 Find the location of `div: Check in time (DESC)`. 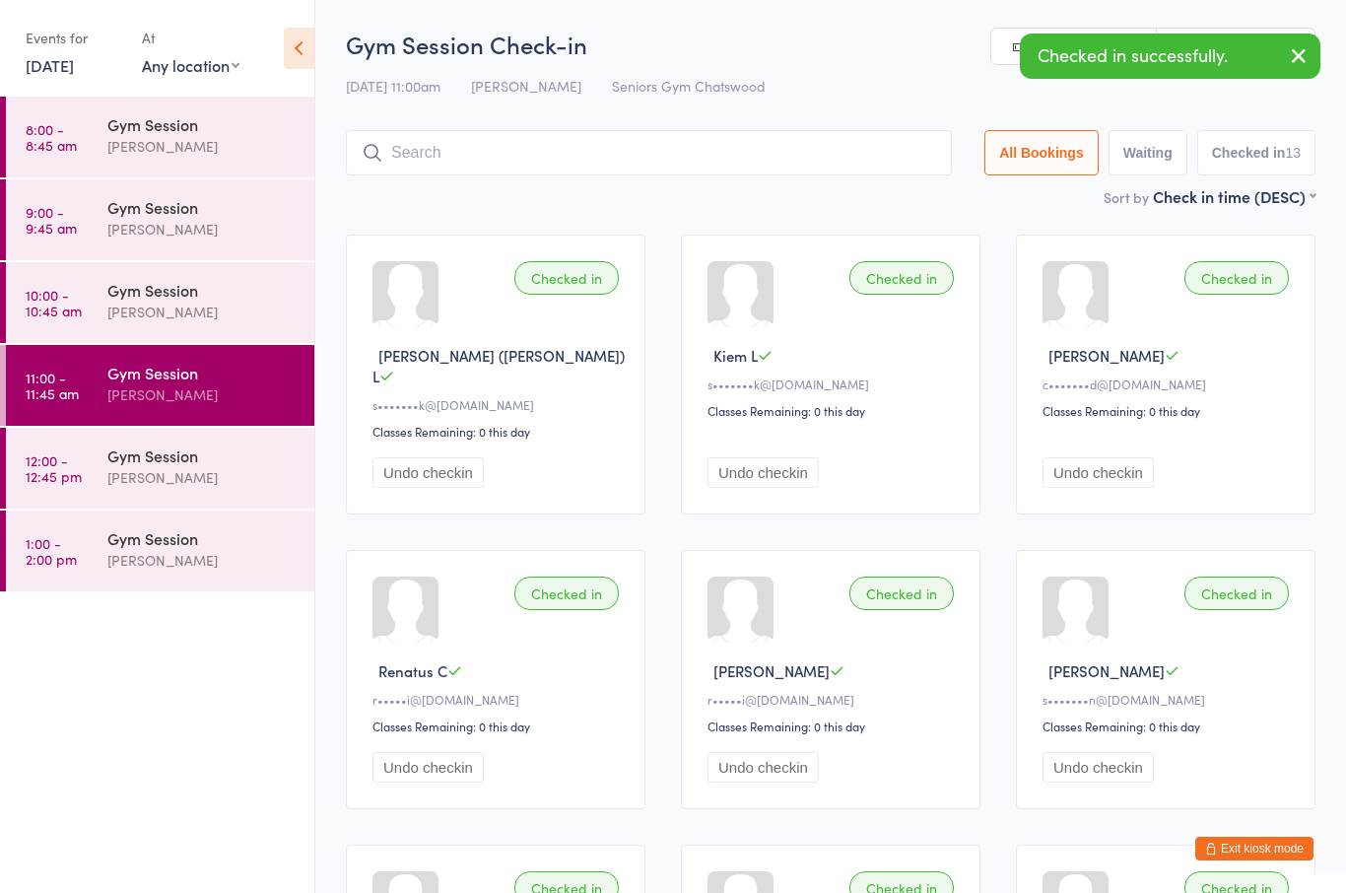

div: Check in time (DESC) is located at coordinates (1234, 196).